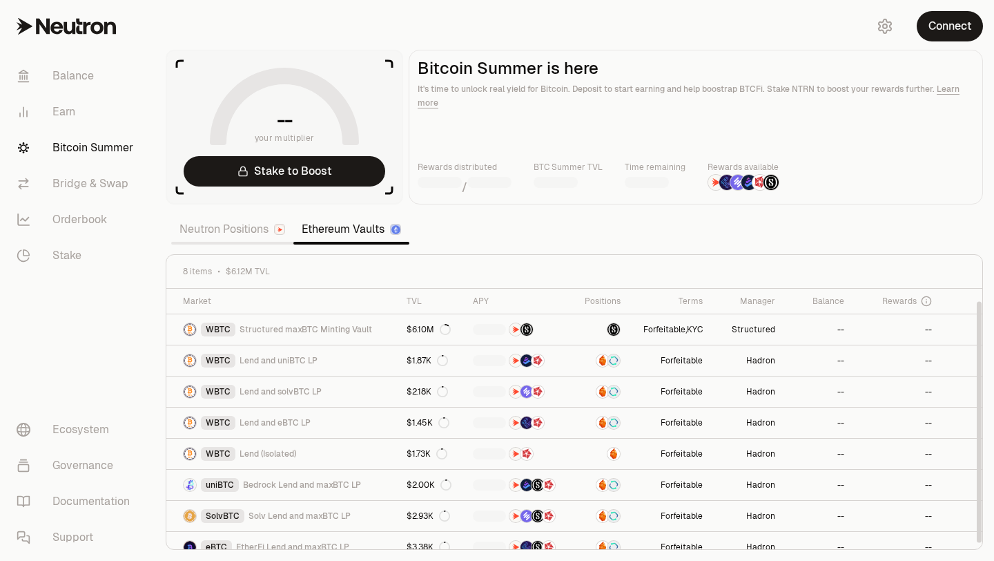  What do you see at coordinates (282, 329) in the screenshot?
I see `a: WBTC LogoWBTCStructured maxBTC Minting Vault` at bounding box center [282, 329].